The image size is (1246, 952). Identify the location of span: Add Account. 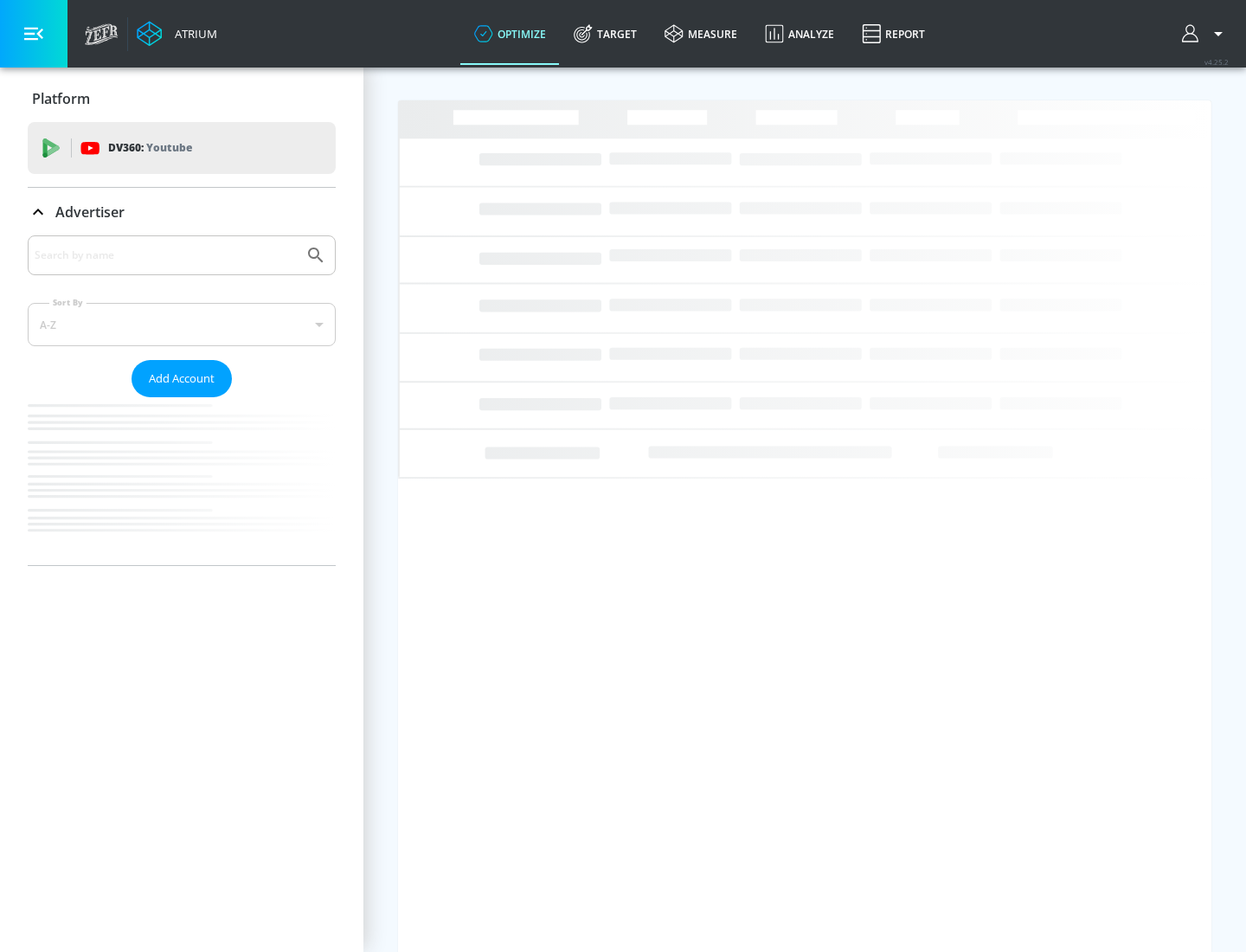
(182, 379).